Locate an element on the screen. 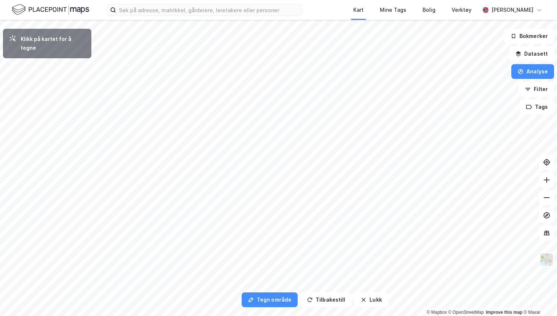  button: Tags is located at coordinates (537, 107).